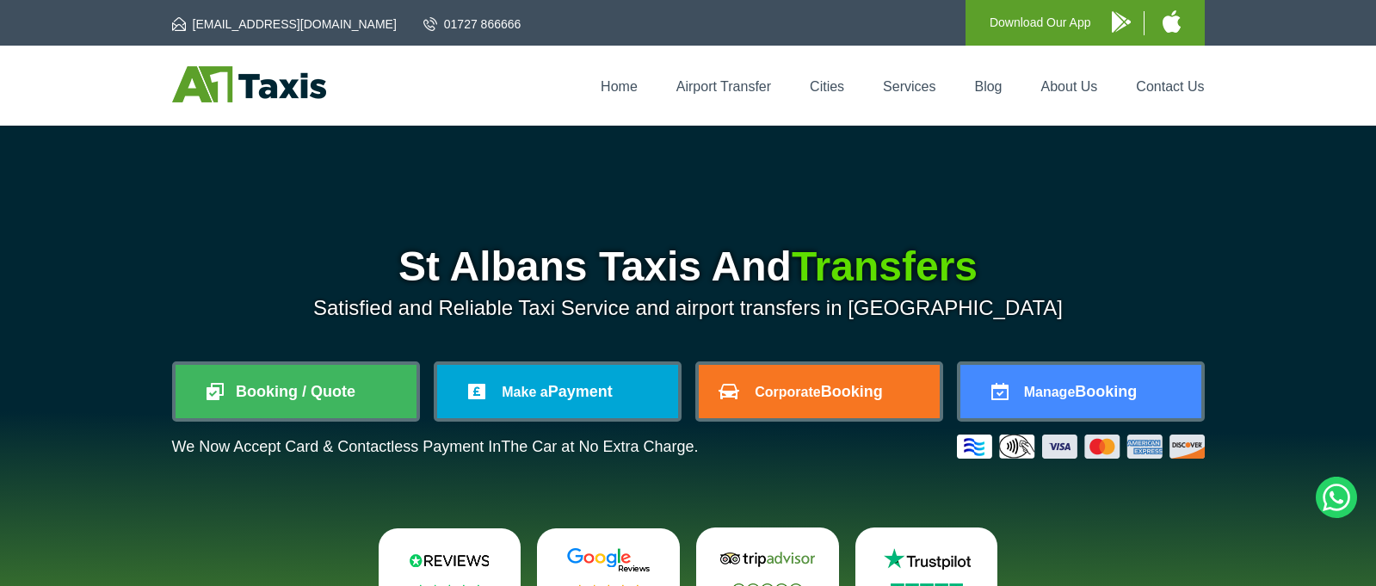 This screenshot has height=586, width=1376. I want to click on a: ManageBooking, so click(1081, 392).